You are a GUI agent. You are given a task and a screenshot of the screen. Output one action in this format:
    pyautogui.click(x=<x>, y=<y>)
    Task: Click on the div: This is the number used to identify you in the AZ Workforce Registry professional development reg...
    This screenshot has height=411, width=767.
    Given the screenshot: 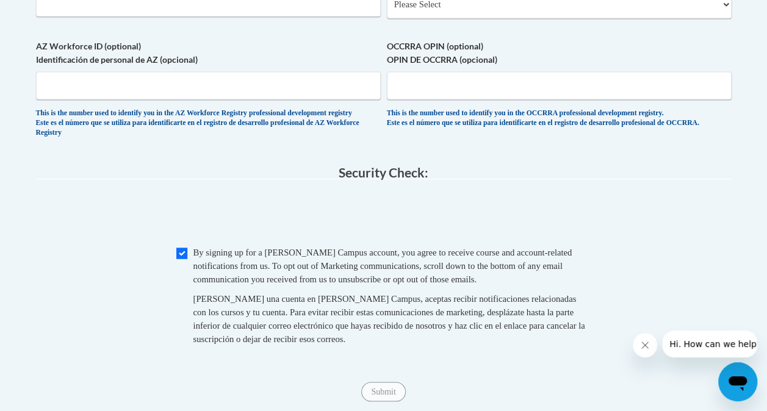 What is the action you would take?
    pyautogui.click(x=208, y=123)
    